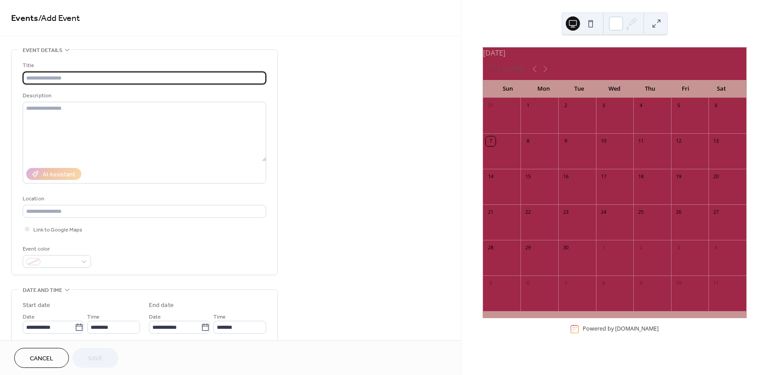  I want to click on div: Wed, so click(614, 89).